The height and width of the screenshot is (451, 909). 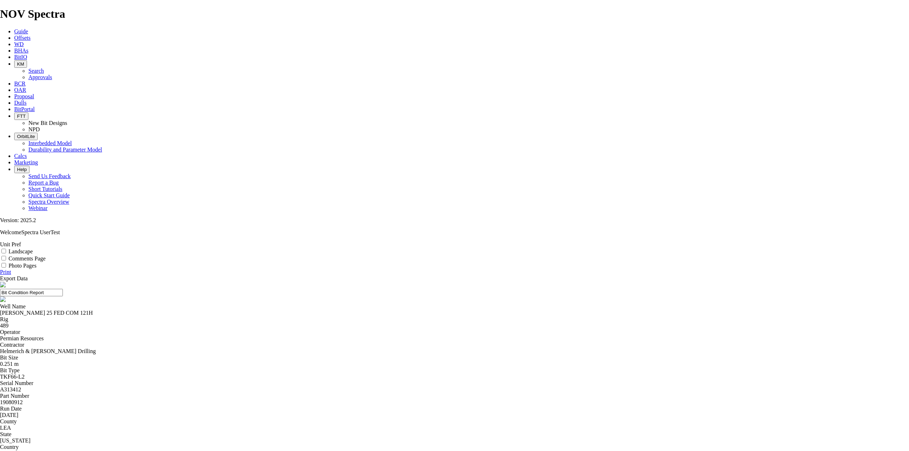 I want to click on span: Marketing, so click(x=26, y=162).